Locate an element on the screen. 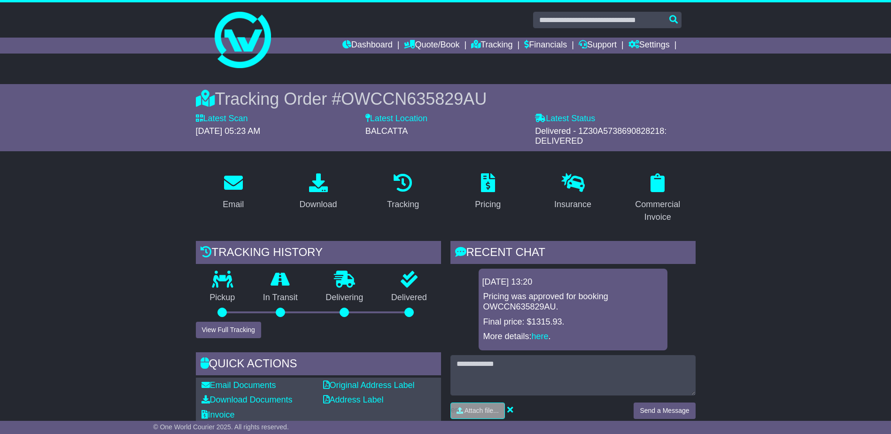 This screenshot has height=434, width=891. a: Download Documents is located at coordinates (247, 400).